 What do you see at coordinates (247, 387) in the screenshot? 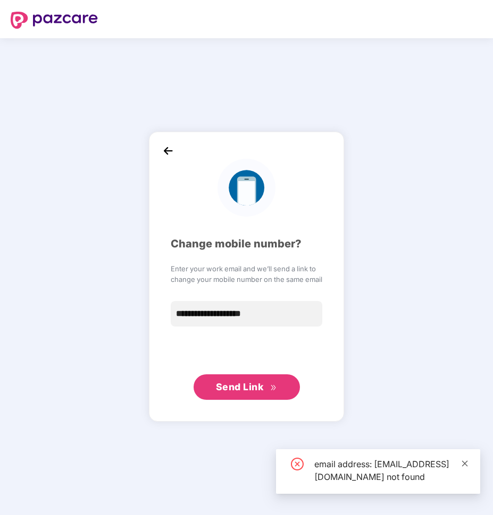
I see `button: Send Linkdouble-right` at bounding box center [247, 387].